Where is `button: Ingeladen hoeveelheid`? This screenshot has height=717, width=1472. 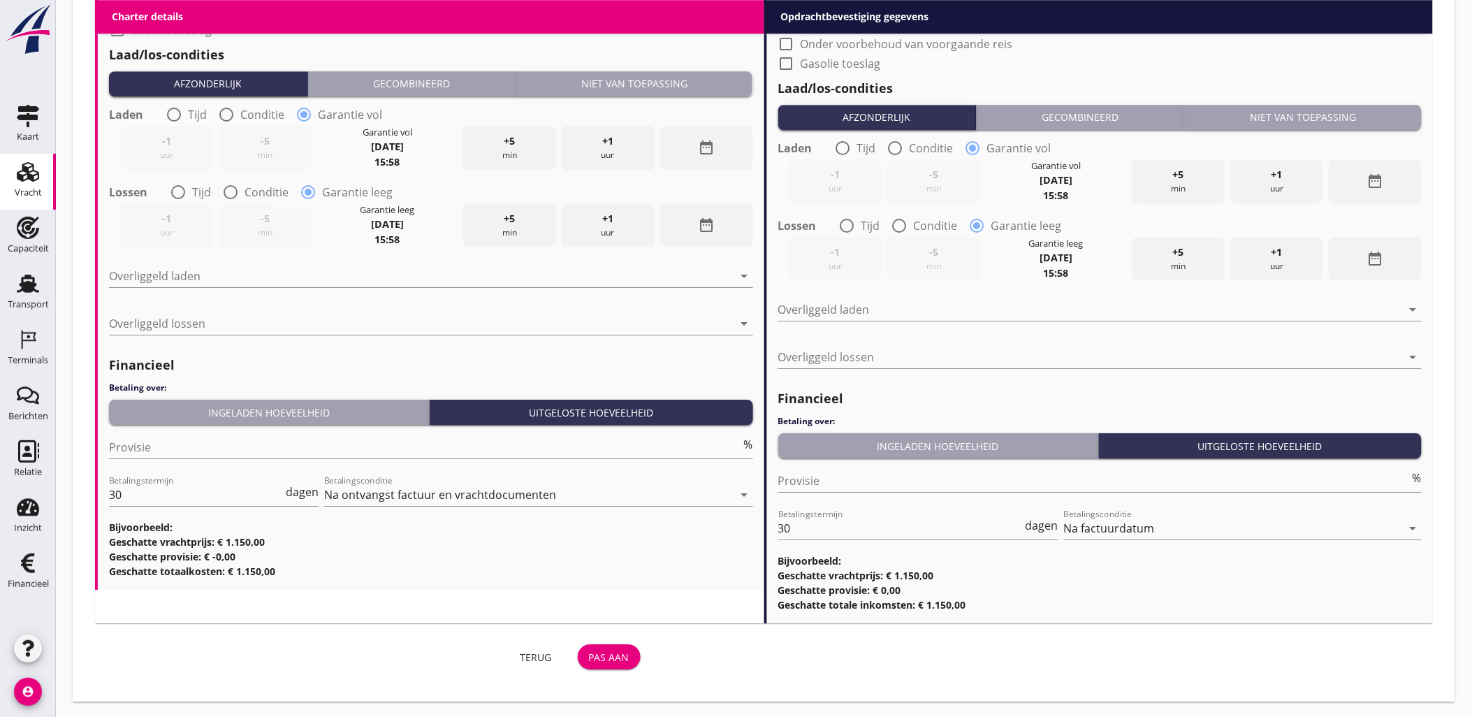 button: Ingeladen hoeveelheid is located at coordinates (938, 446).